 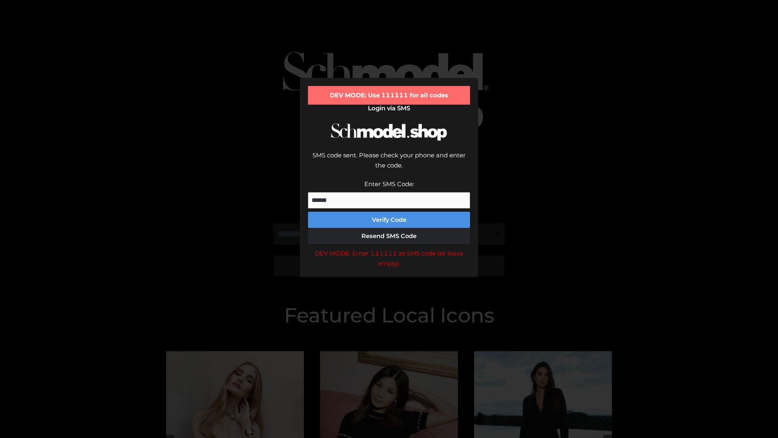 What do you see at coordinates (389, 108) in the screenshot?
I see `h2: Login via SMS` at bounding box center [389, 108].